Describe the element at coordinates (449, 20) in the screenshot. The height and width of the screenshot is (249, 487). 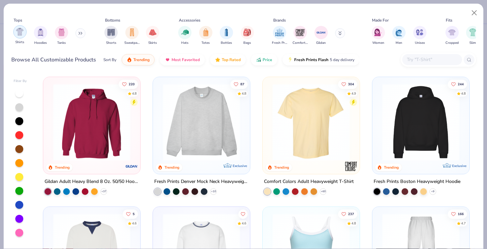
I see `div: Fits` at that location.